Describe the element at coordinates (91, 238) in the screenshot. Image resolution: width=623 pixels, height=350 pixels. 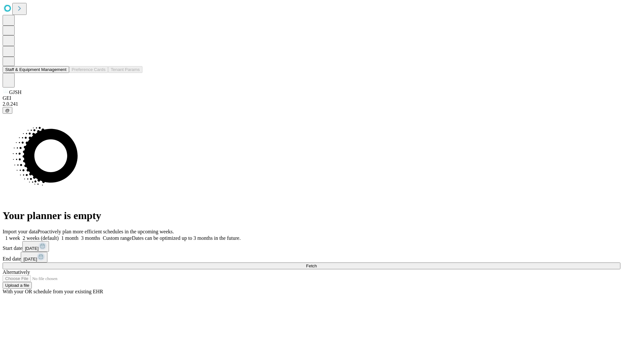
I see `span: 3 months` at that location.